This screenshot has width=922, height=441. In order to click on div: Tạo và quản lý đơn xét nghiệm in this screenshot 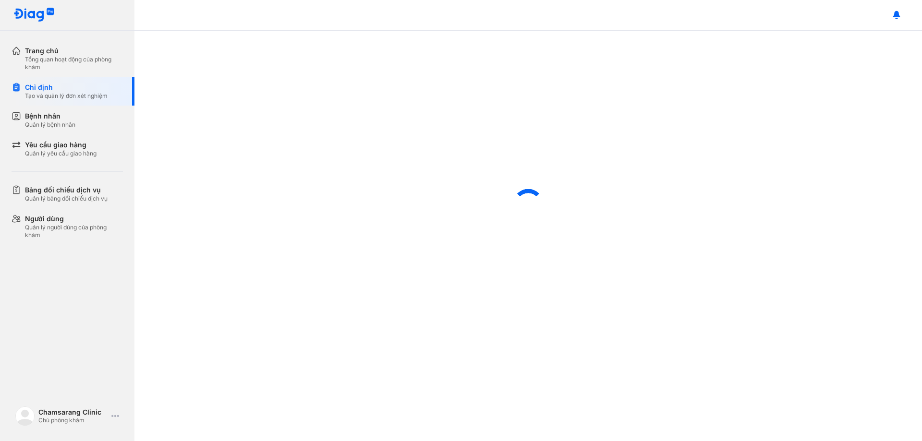, I will do `click(66, 96)`.